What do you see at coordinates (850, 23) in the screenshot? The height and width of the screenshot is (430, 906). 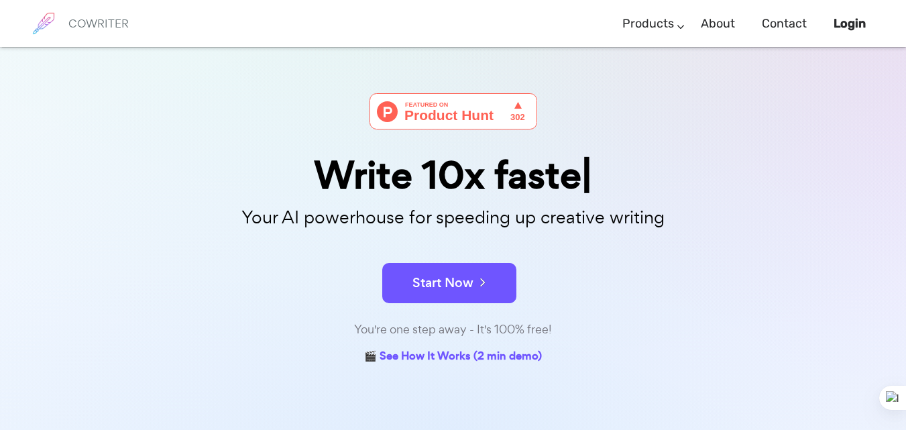 I see `b: Login` at bounding box center [850, 23].